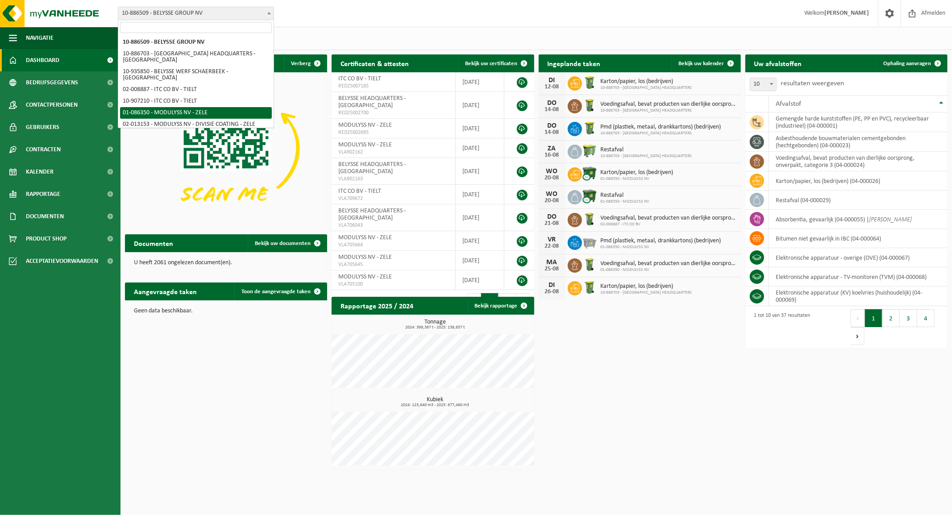 The height and width of the screenshot is (515, 952). I want to click on span: RED25007185, so click(393, 86).